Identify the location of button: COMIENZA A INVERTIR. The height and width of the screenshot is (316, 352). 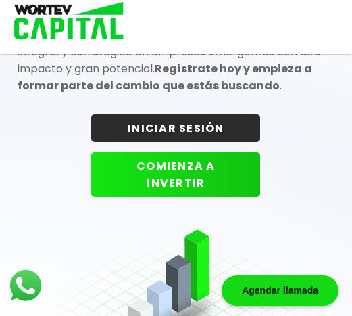
(176, 175).